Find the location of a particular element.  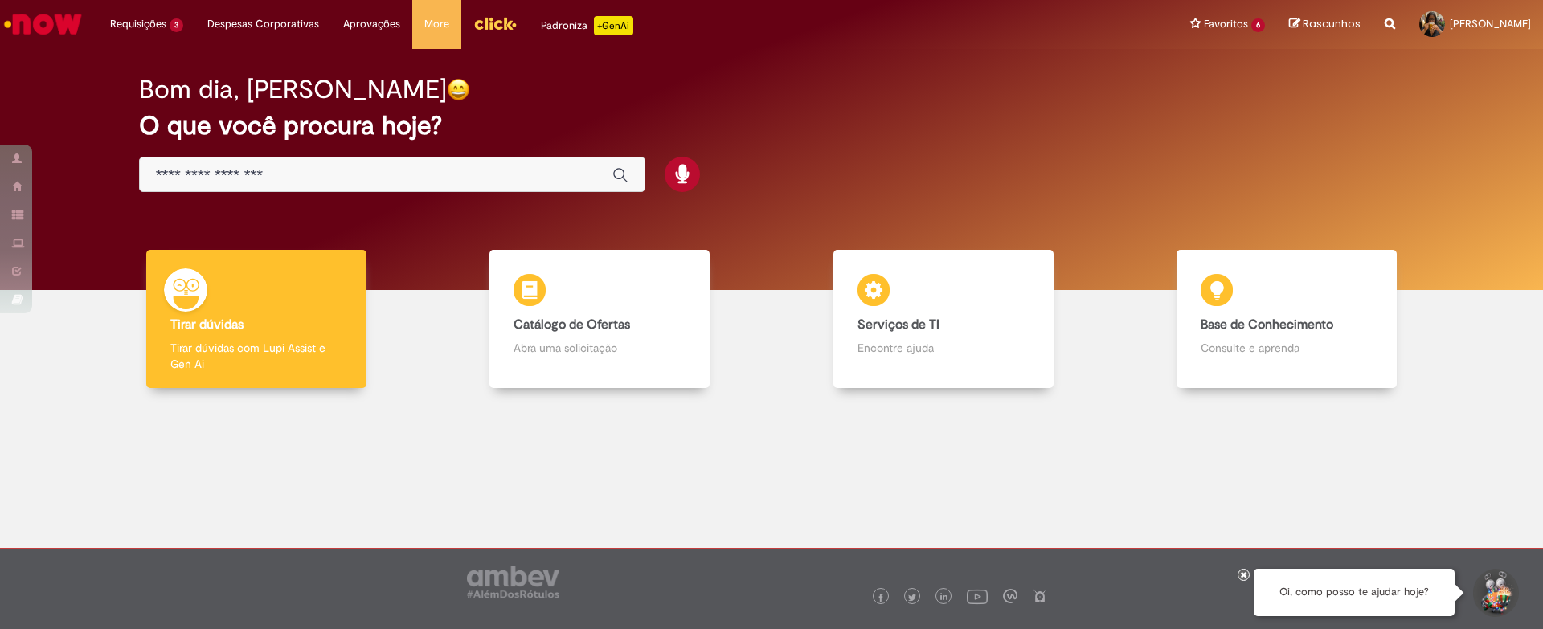

a: Rascunhos is located at coordinates (1324, 24).